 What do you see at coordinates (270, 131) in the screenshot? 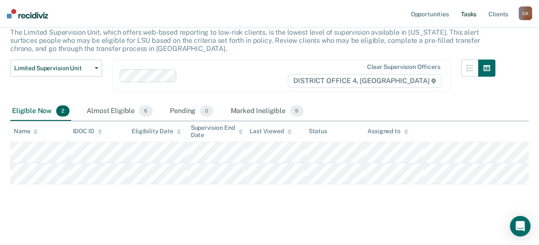
I see `div: Last Viewed` at bounding box center [270, 131].